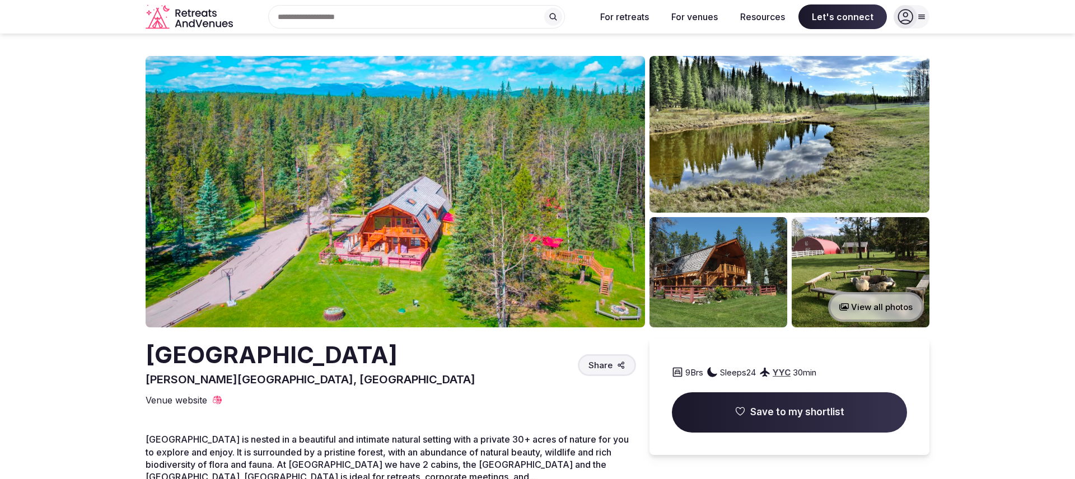  What do you see at coordinates (176, 400) in the screenshot?
I see `span: Venue website` at bounding box center [176, 400].